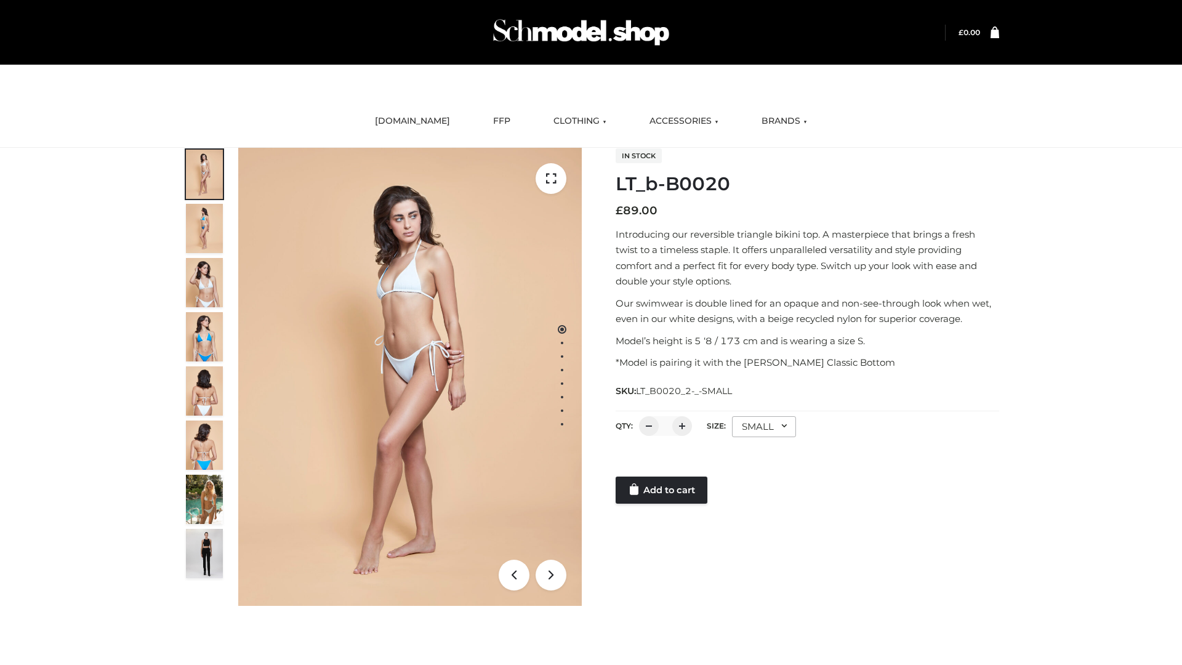  Describe the element at coordinates (784, 121) in the screenshot. I see `a: BRANDS` at that location.